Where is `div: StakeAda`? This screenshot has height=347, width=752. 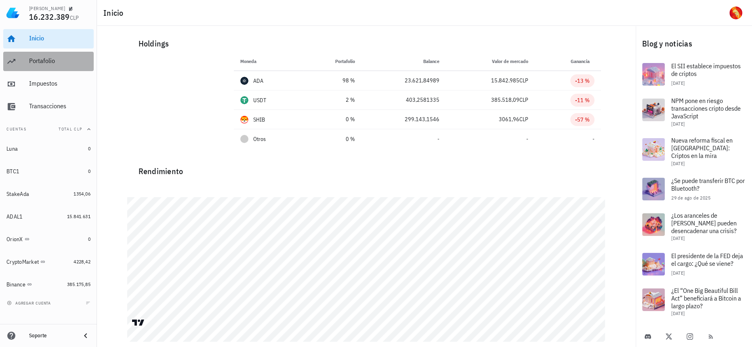
div: StakeAda is located at coordinates (18, 194).